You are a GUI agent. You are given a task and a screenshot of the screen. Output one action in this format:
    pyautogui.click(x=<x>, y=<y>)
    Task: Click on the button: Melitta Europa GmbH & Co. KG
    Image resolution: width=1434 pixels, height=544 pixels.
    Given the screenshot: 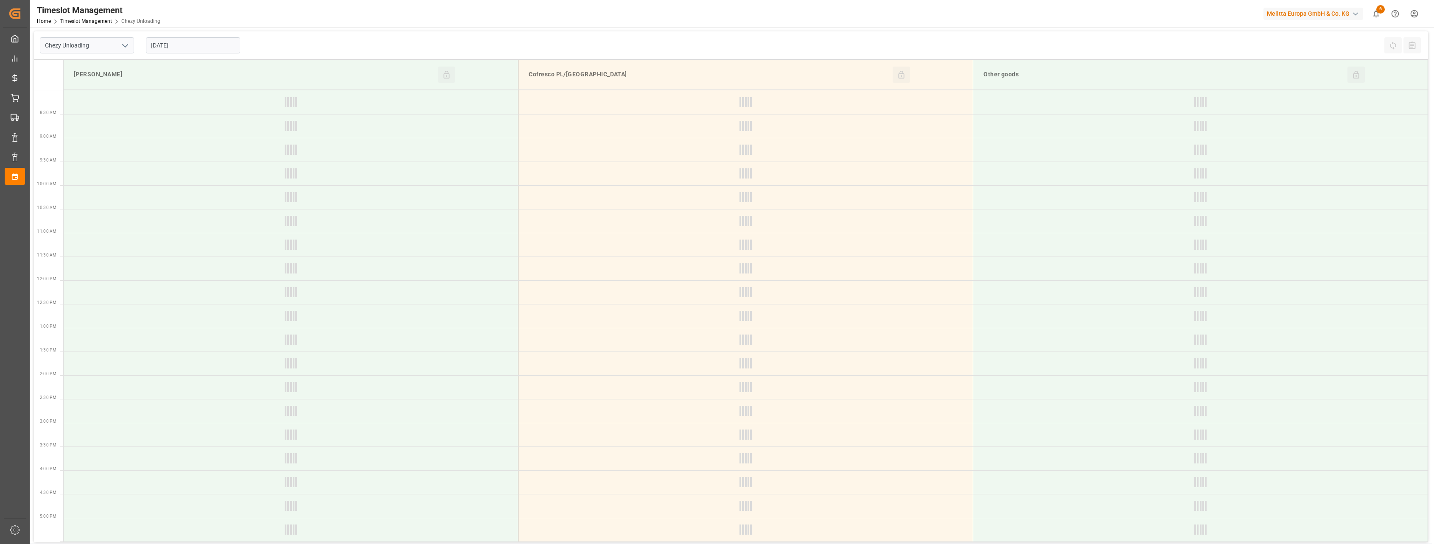 What is the action you would take?
    pyautogui.click(x=1314, y=14)
    